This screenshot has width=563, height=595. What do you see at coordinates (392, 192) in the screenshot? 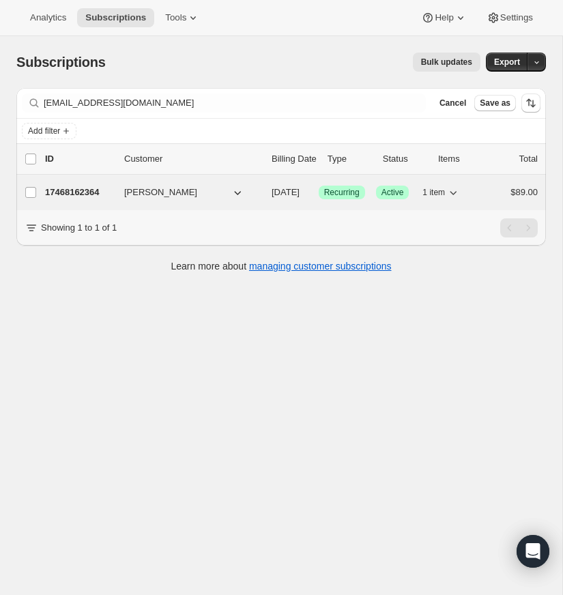
I see `span: Active` at bounding box center [392, 192].